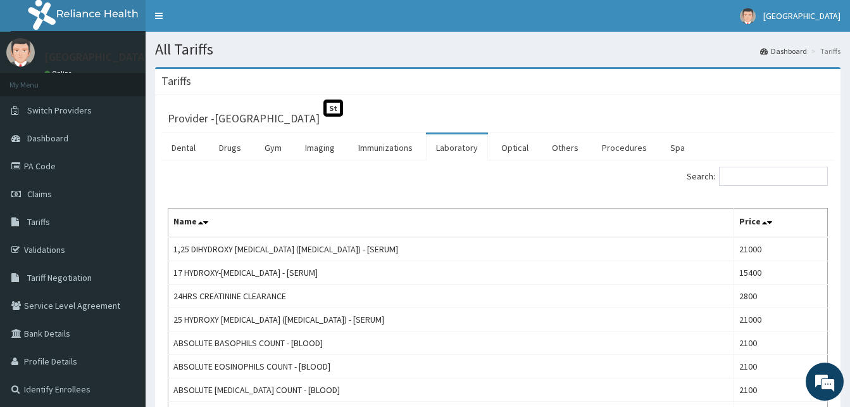 Image resolution: width=850 pixels, height=407 pixels. I want to click on h3: Tariffs, so click(176, 81).